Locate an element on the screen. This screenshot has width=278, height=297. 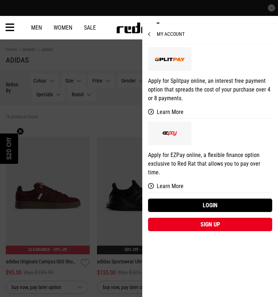
button: Open LiveChat chat widget is located at coordinates (17, 14).